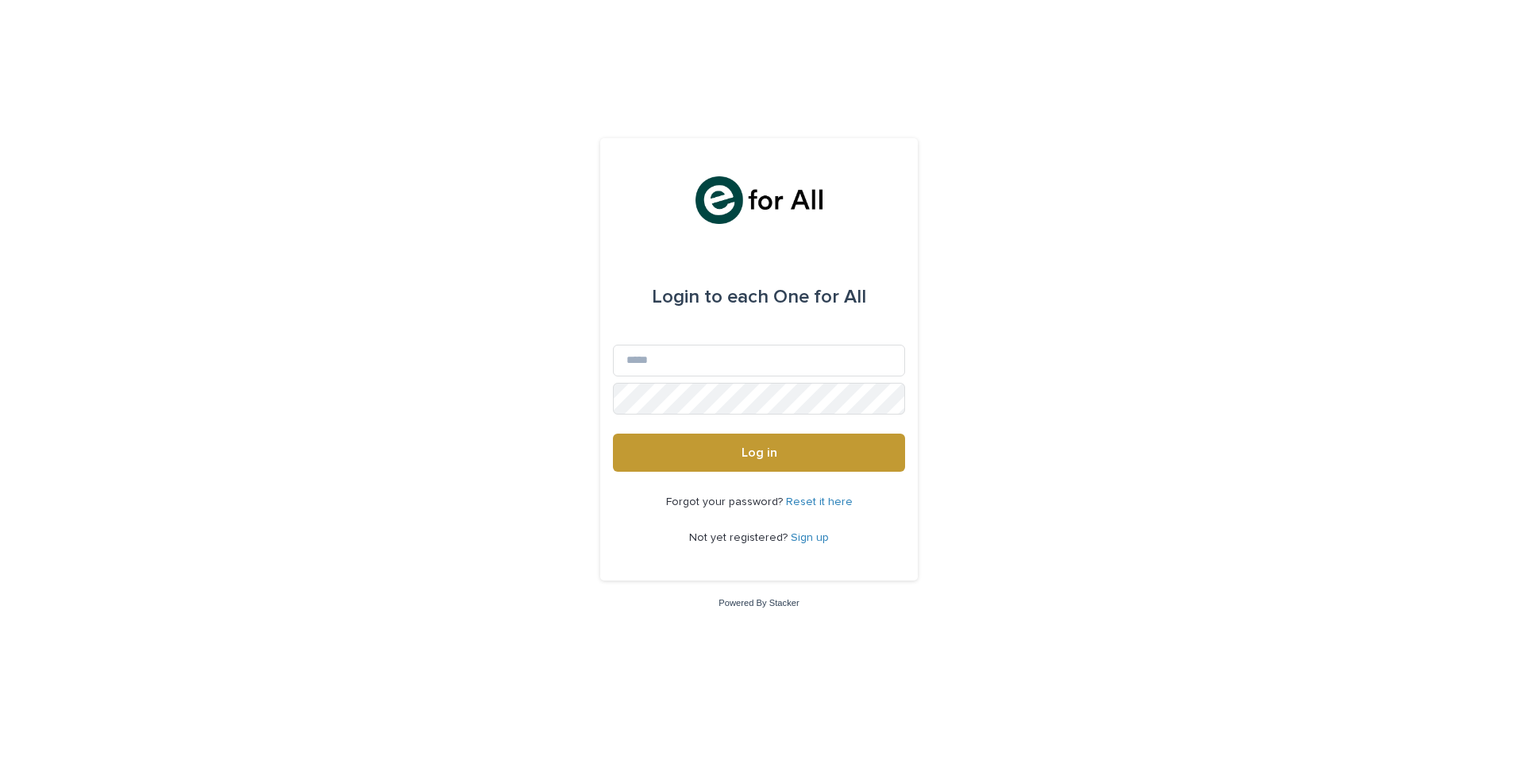 The height and width of the screenshot is (764, 1518). What do you see at coordinates (759, 452) in the screenshot?
I see `span: Log in` at bounding box center [759, 452].